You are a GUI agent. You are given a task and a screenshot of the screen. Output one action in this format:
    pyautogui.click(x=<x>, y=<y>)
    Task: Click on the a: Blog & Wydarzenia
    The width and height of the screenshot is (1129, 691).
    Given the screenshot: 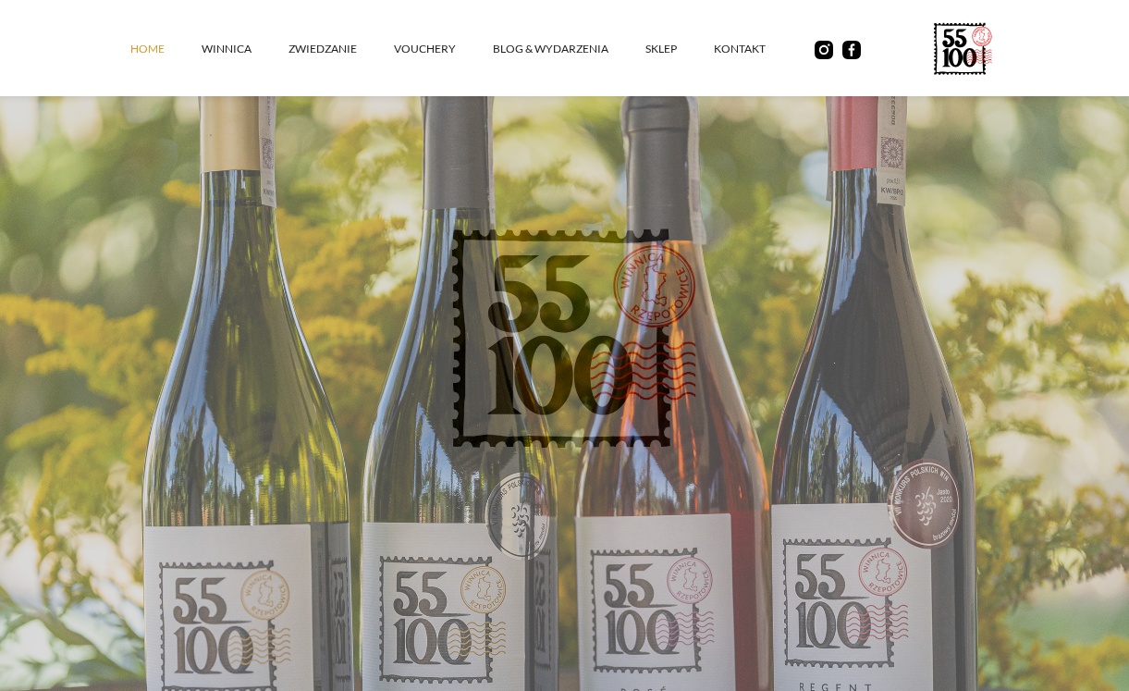 What is the action you would take?
    pyautogui.click(x=569, y=49)
    